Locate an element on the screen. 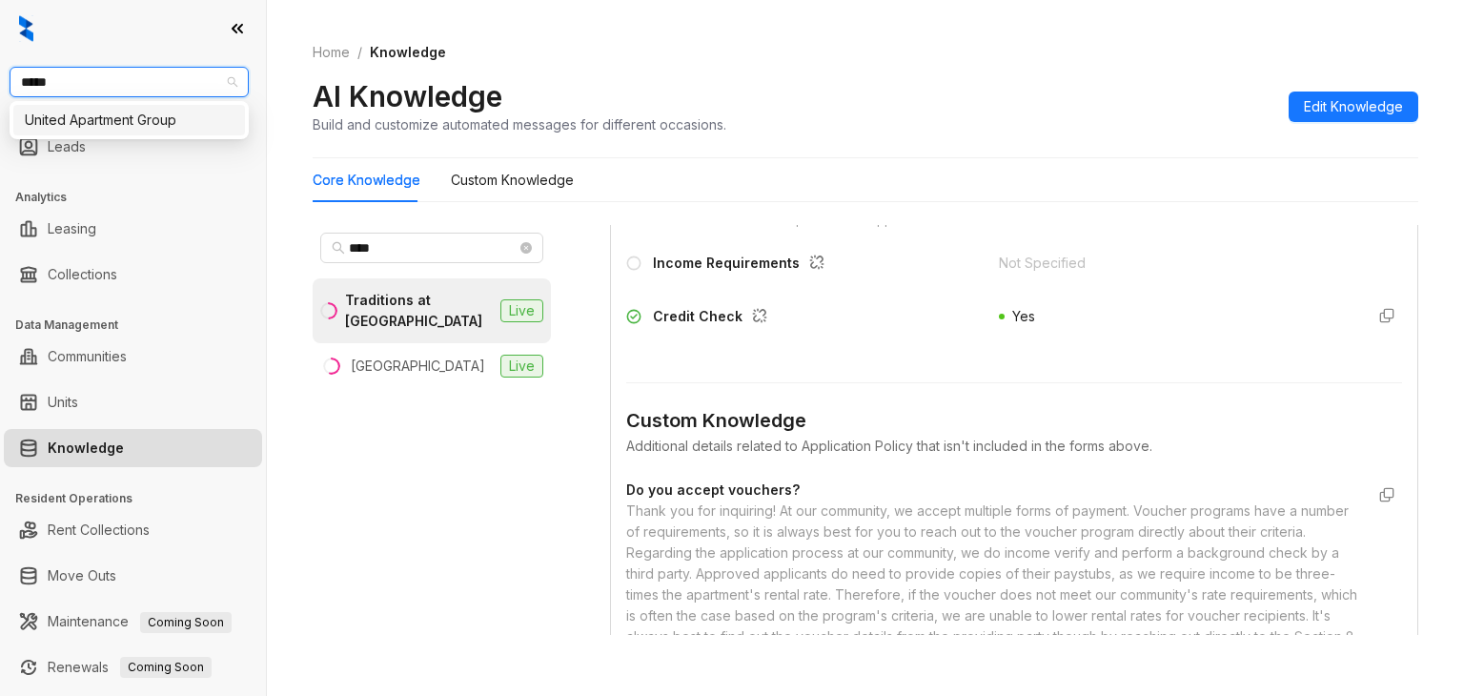  span: Knowledge is located at coordinates (408, 51).